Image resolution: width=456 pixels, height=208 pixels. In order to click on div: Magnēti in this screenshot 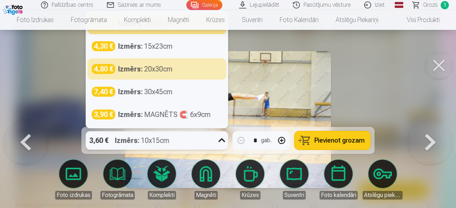, I will do `click(206, 196)`.